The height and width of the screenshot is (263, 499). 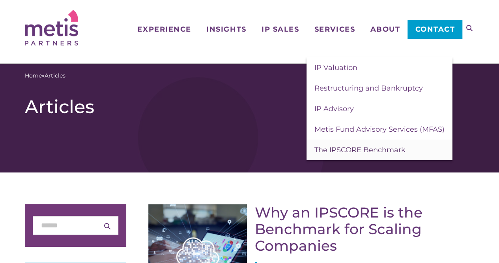 I want to click on span: IP Sales, so click(x=280, y=29).